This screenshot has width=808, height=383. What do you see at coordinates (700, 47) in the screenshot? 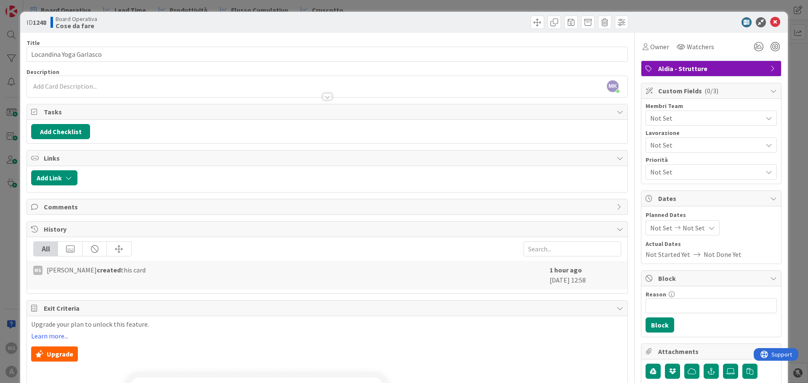
I see `span: Watchers` at bounding box center [700, 47].